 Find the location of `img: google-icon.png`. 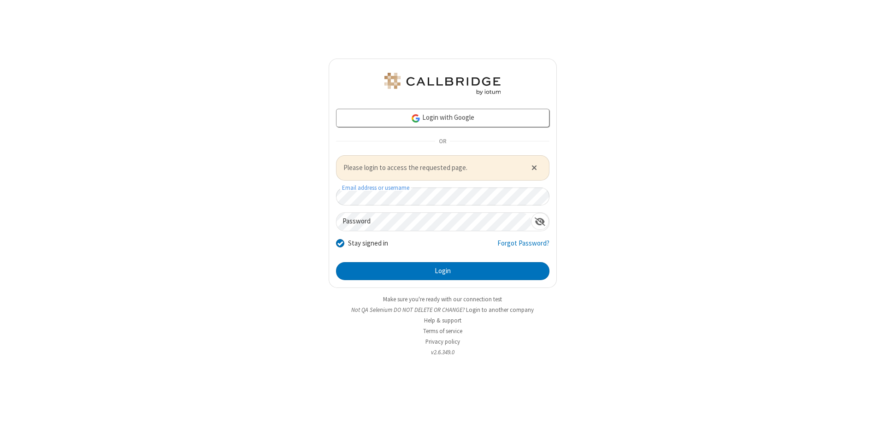

img: google-icon.png is located at coordinates (416, 118).